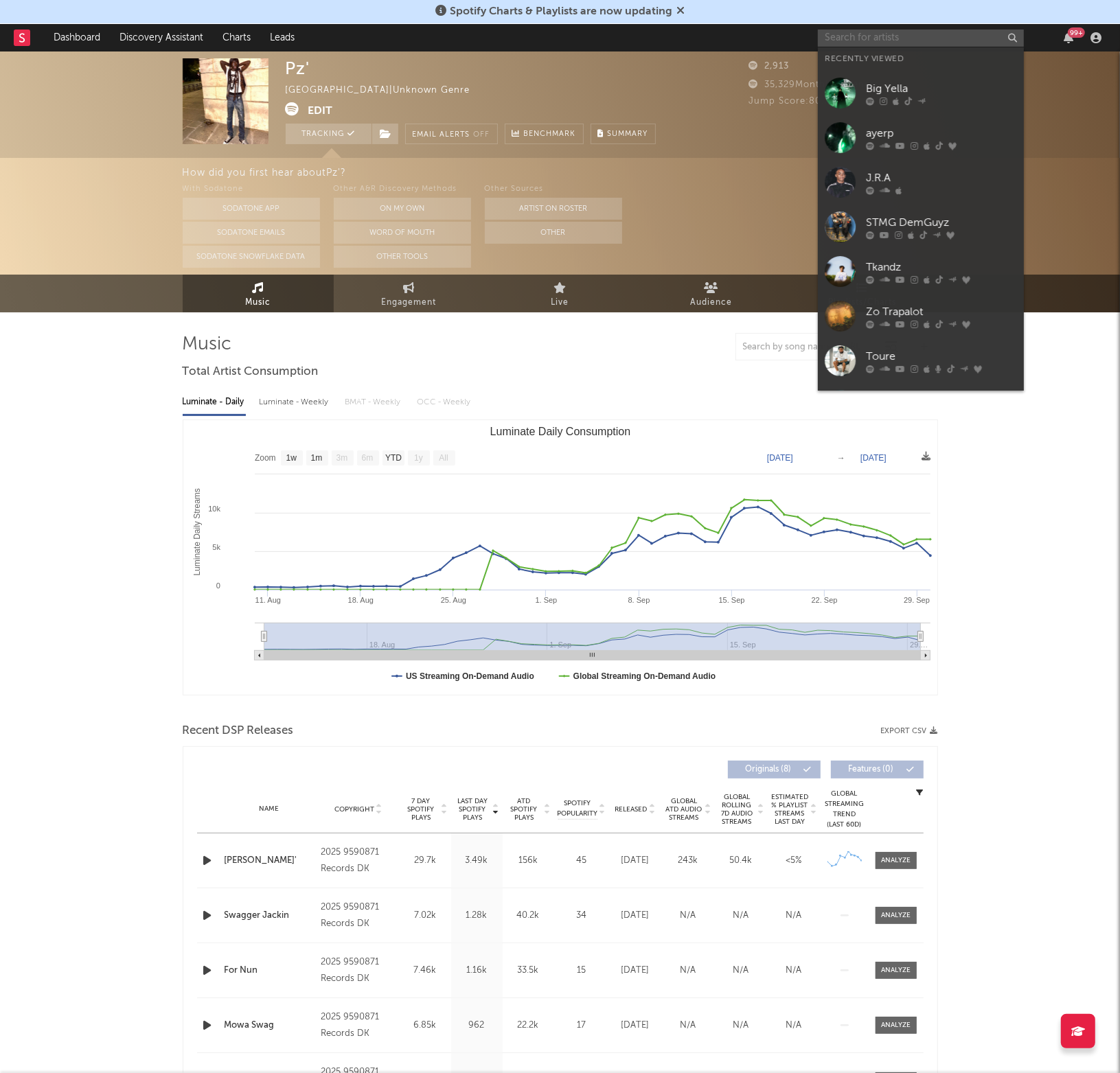  What do you see at coordinates (941, 356) in the screenshot?
I see `div: Toure` at bounding box center [941, 356].